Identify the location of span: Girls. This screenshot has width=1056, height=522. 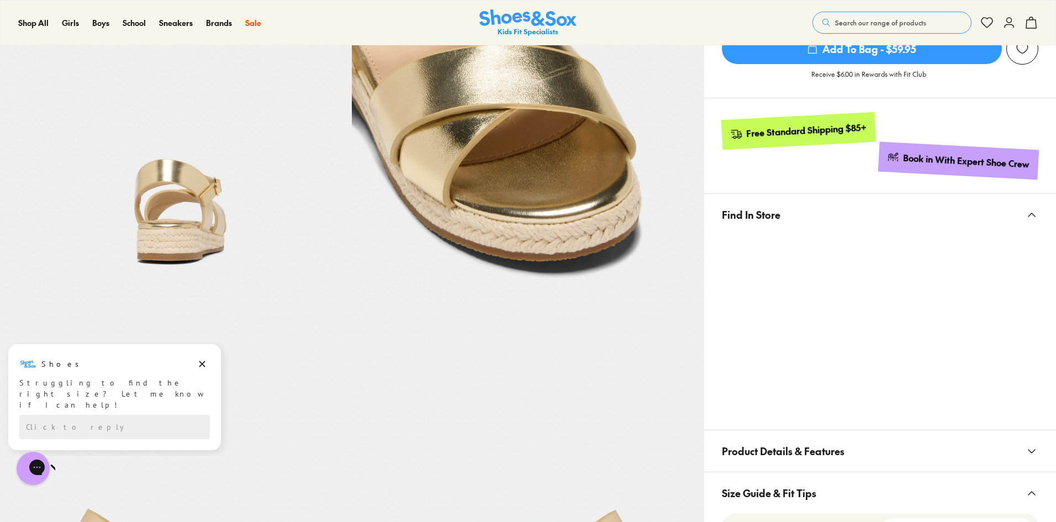
(70, 23).